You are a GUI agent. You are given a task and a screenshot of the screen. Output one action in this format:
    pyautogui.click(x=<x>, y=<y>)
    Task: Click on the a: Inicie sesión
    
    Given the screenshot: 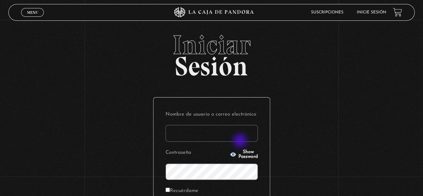 What is the action you would take?
    pyautogui.click(x=372, y=12)
    